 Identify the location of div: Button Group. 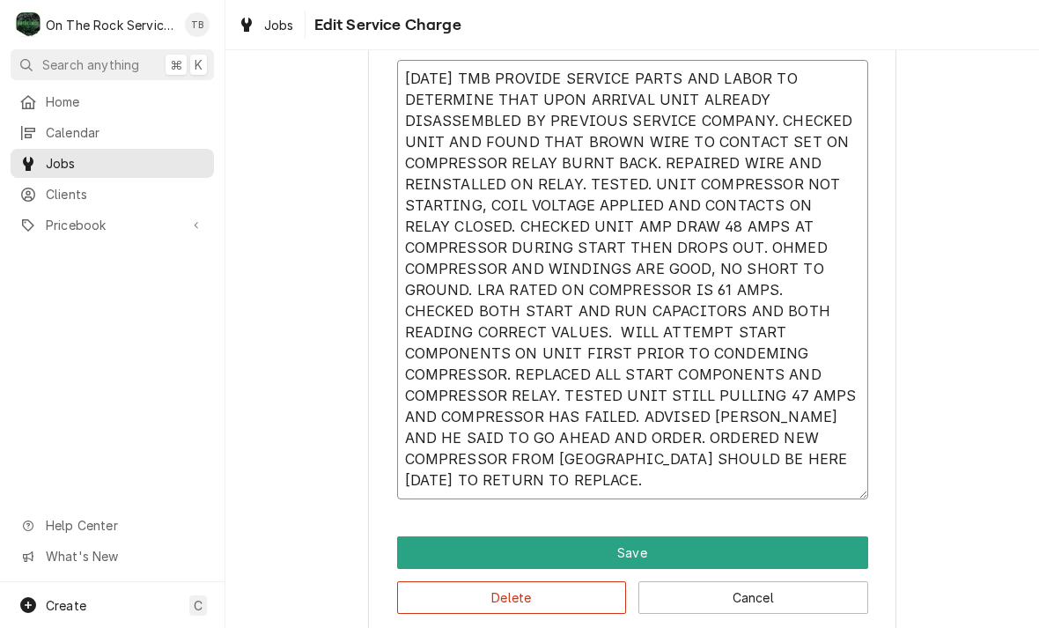
(632, 575).